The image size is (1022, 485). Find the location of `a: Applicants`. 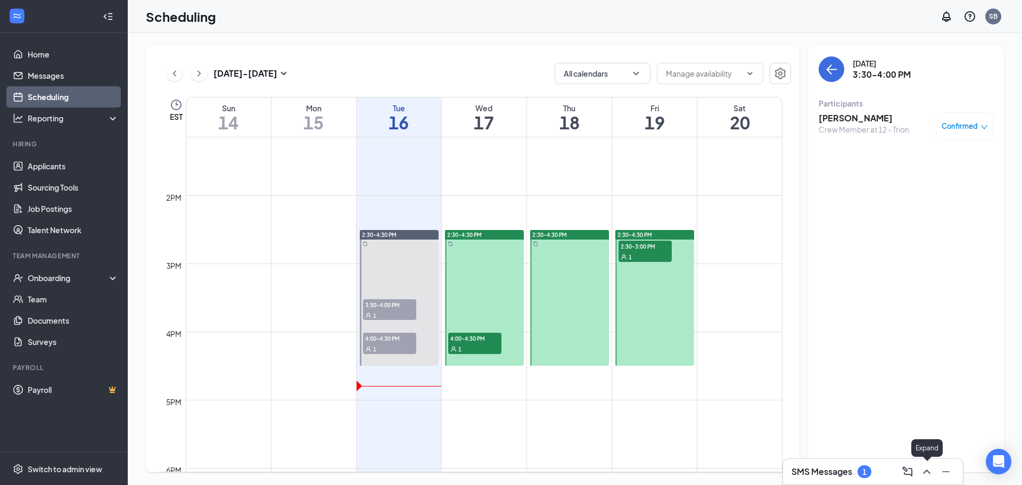

a: Applicants is located at coordinates (73, 166).